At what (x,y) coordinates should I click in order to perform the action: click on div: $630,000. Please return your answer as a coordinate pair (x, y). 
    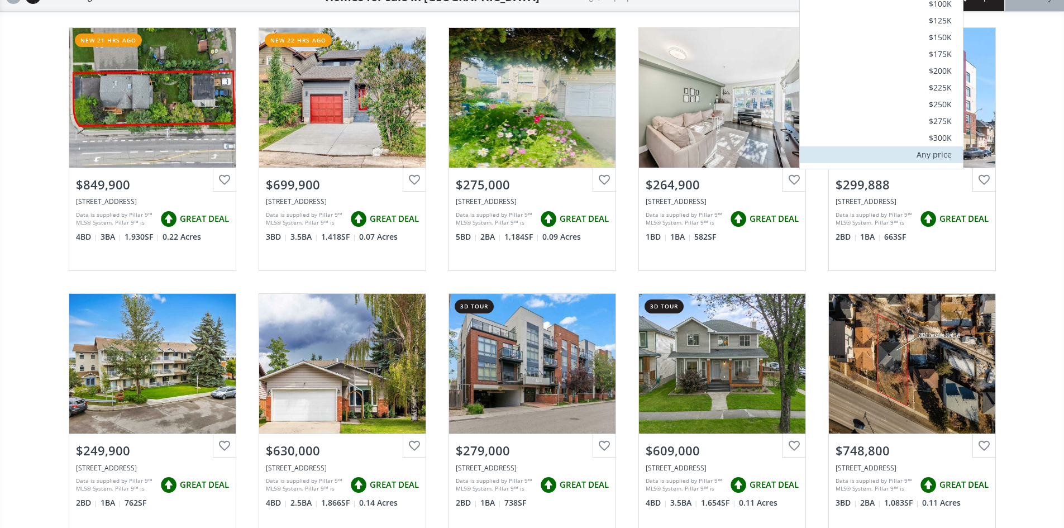
    Looking at the image, I should click on (342, 450).